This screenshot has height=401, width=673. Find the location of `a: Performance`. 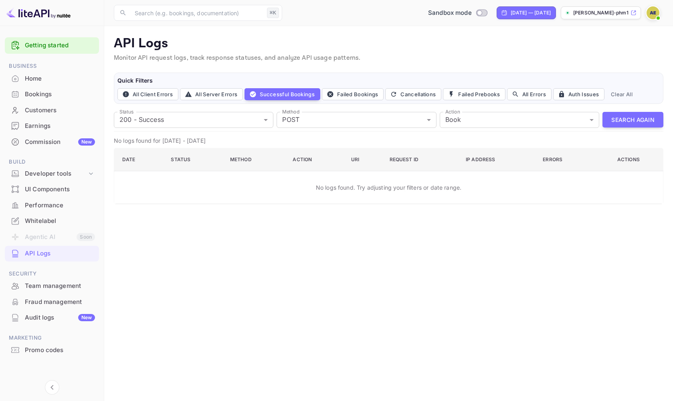

a: Performance is located at coordinates (52, 205).